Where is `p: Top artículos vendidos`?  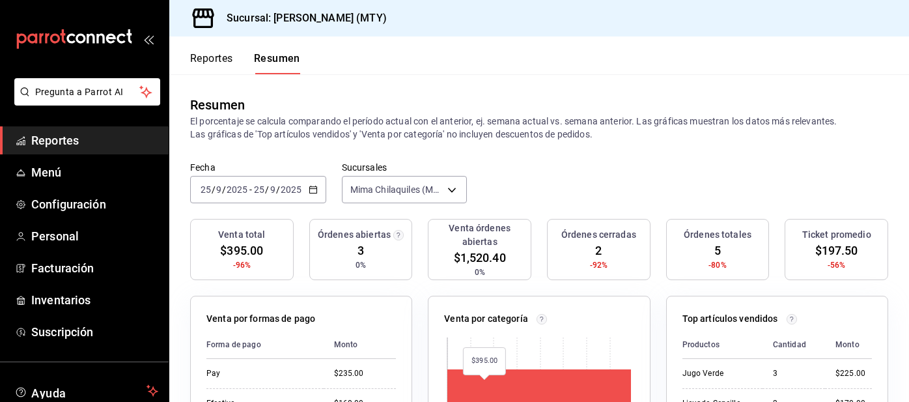
p: Top artículos vendidos is located at coordinates (730, 318).